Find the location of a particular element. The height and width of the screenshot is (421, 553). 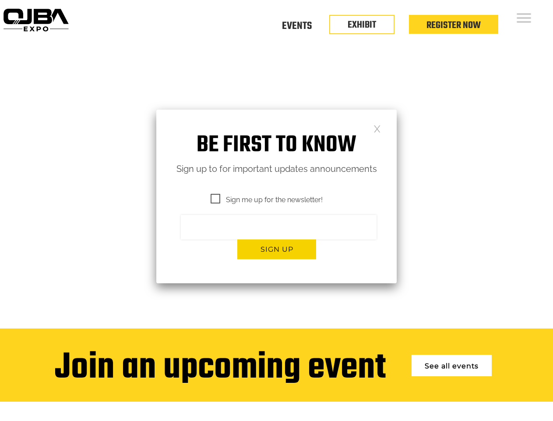

a: Close is located at coordinates (377, 128).